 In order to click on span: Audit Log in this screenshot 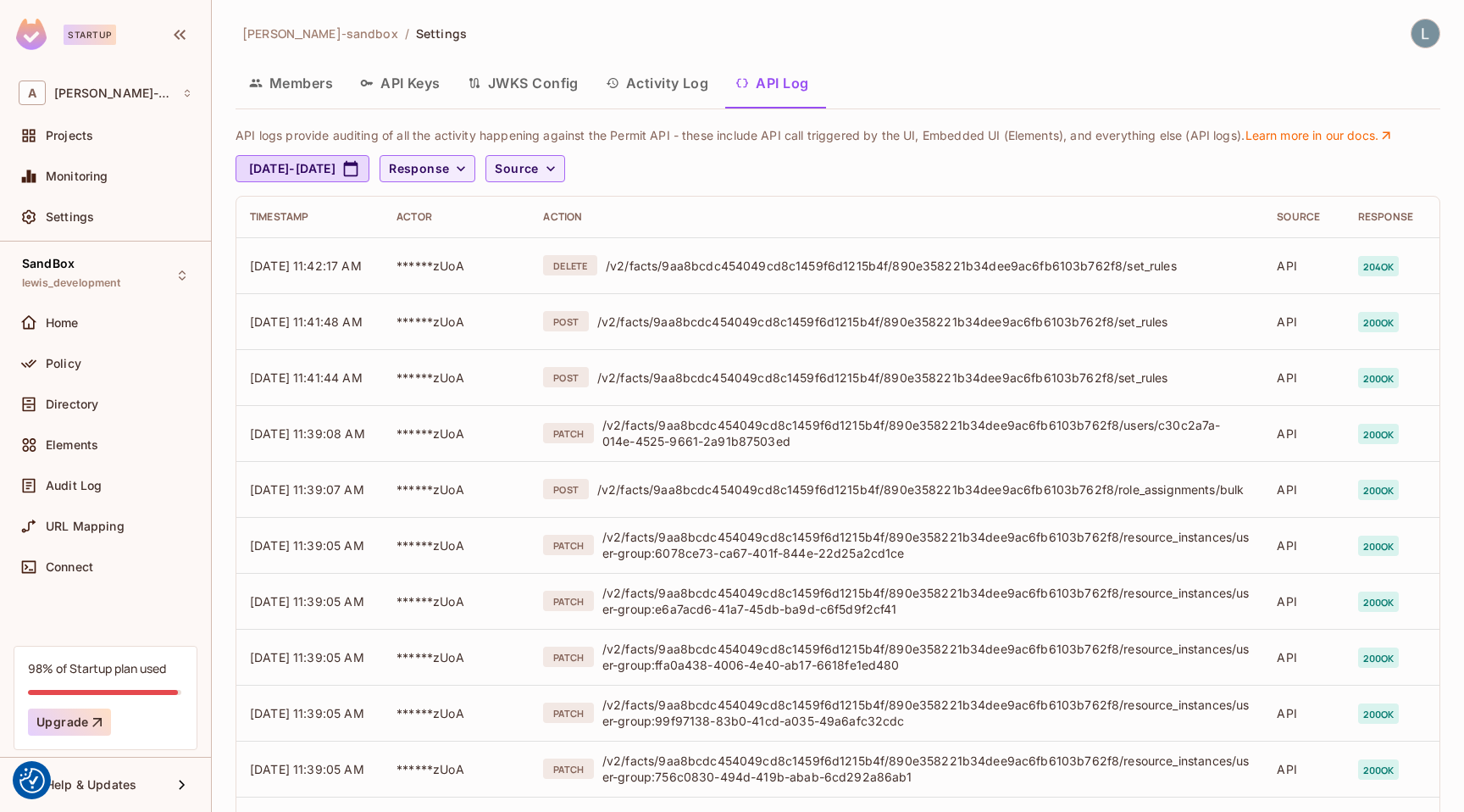, I will do `click(74, 485)`.